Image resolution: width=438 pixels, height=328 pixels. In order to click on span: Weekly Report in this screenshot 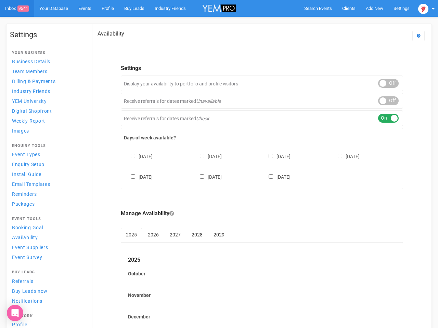, I will do `click(28, 121)`.